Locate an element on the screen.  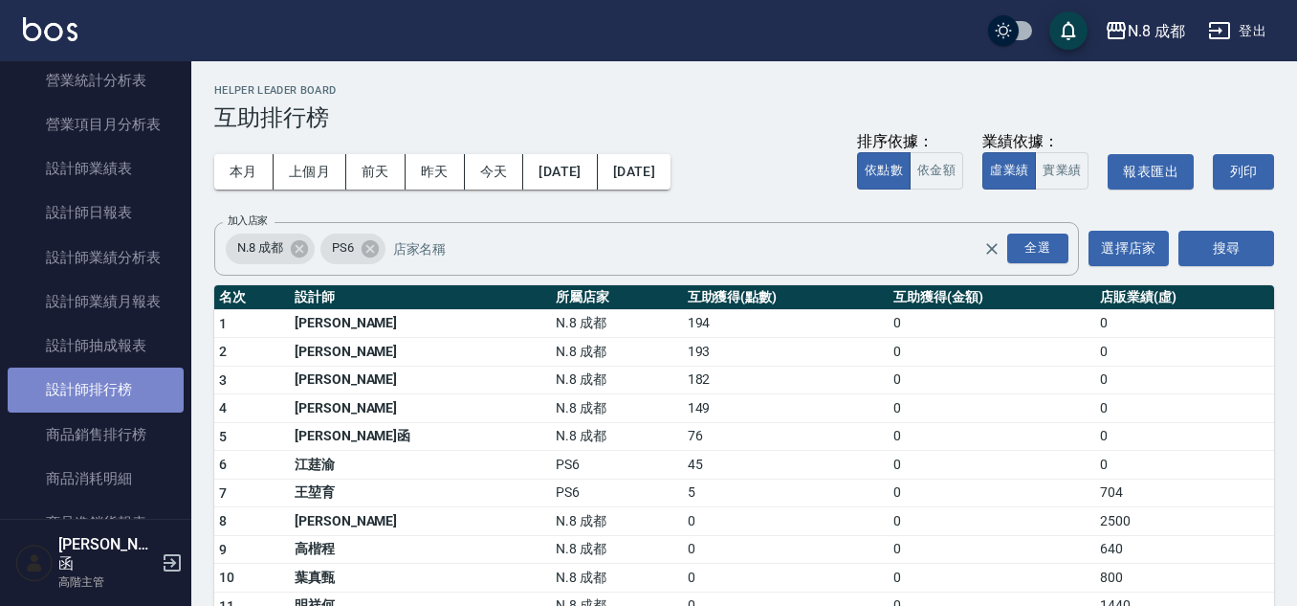
a: 設計師抽成報表 is located at coordinates (96, 345).